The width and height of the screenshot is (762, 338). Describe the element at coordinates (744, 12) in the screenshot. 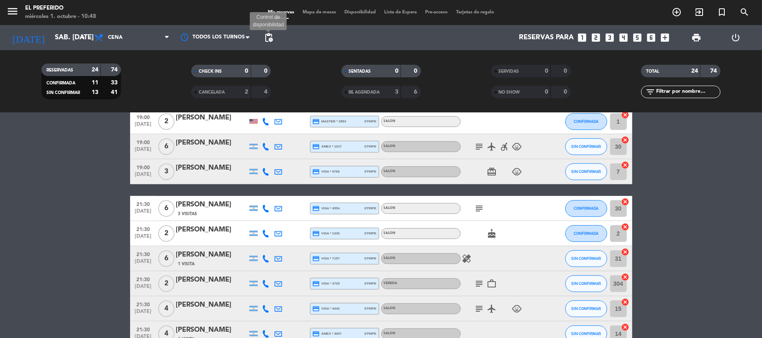

I see `i: search` at that location.